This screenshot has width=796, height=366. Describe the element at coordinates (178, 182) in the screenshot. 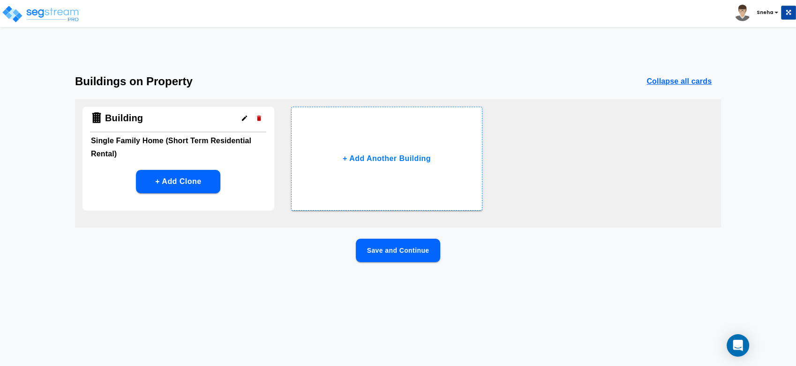

I see `button: + Add Clone` at that location.